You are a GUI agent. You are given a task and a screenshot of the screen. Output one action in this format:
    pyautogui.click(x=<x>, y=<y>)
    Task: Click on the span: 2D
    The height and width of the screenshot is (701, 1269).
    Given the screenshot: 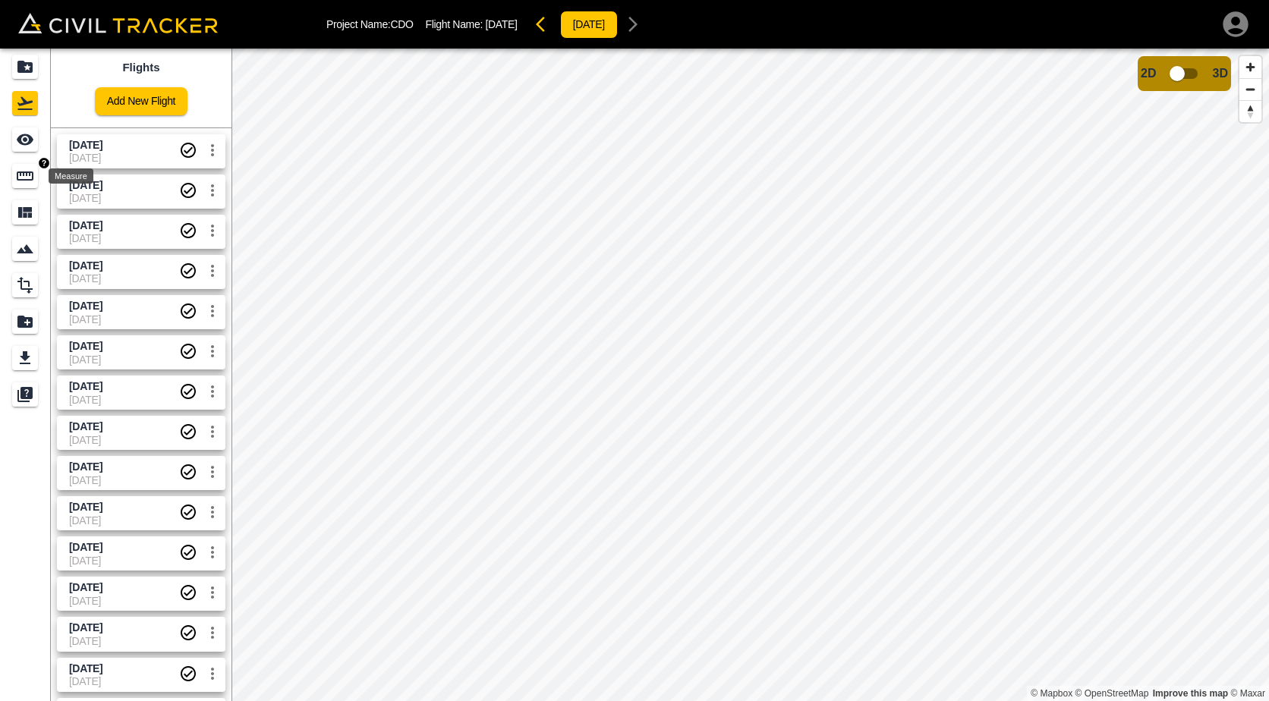 What is the action you would take?
    pyautogui.click(x=1148, y=74)
    